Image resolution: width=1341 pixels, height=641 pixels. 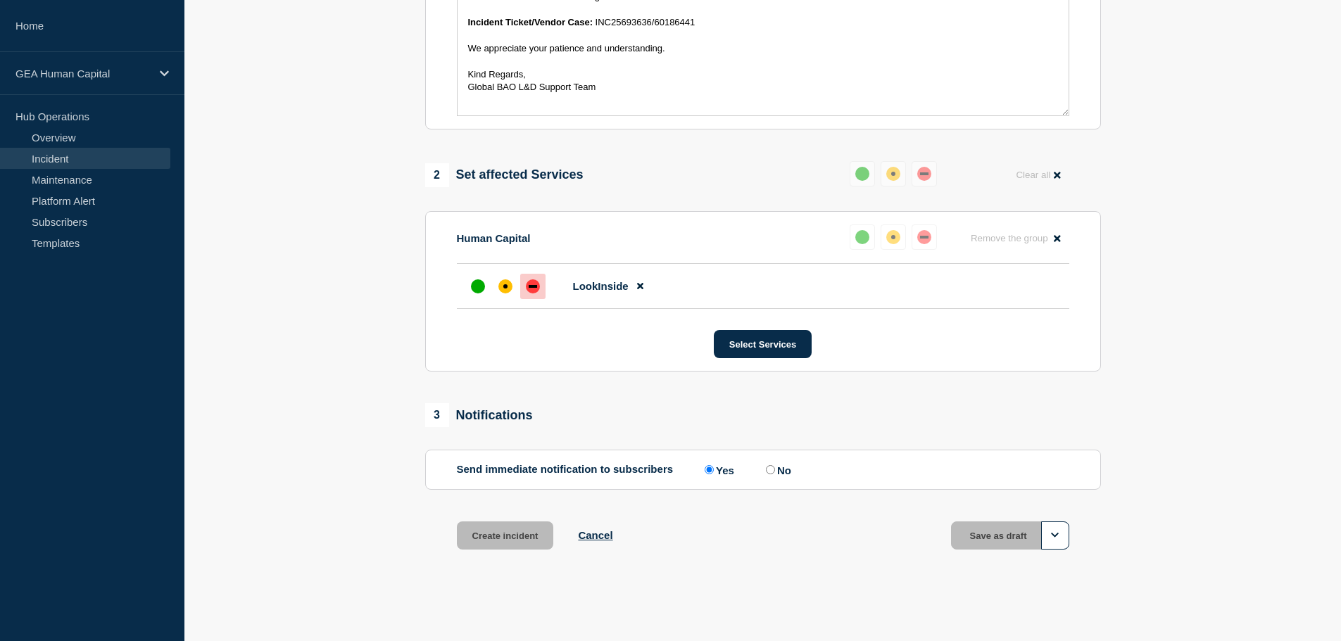 What do you see at coordinates (479, 415) in the screenshot?
I see `div: Notifications` at bounding box center [479, 415].